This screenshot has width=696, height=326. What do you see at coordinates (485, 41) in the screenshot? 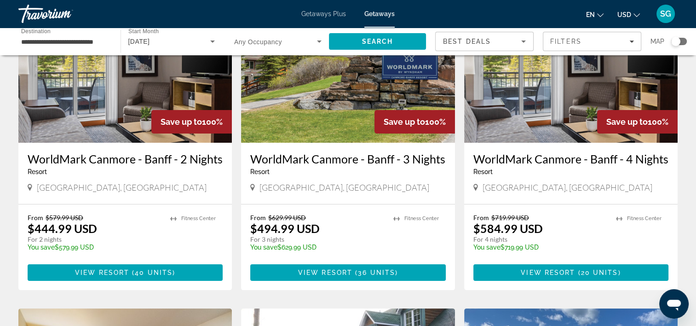
I see `mat-select: Sort by` at bounding box center [485, 41].